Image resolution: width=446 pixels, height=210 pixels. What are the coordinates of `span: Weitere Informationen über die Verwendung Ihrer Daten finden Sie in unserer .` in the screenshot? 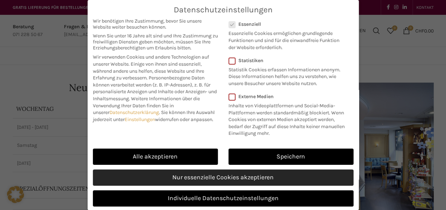 It's located at (146, 105).